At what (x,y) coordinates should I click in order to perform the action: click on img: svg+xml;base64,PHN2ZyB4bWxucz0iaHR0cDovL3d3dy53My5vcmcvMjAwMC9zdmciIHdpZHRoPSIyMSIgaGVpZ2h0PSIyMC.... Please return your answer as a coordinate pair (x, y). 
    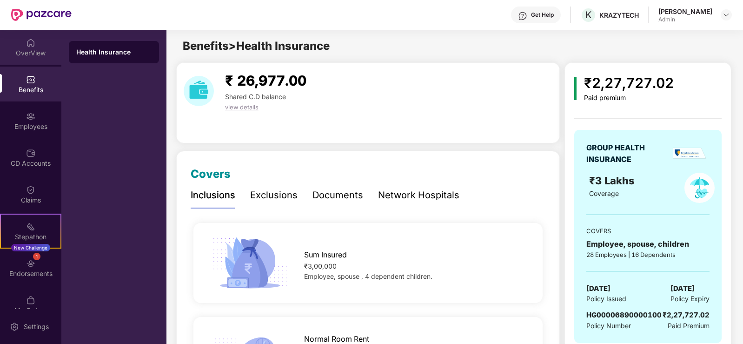
    Looking at the image, I should click on (31, 226).